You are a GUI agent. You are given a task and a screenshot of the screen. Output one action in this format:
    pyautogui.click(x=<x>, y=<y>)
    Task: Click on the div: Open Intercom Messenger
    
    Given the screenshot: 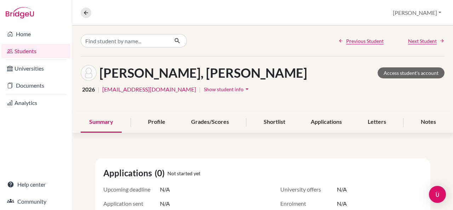 What is the action you would take?
    pyautogui.click(x=438, y=194)
    